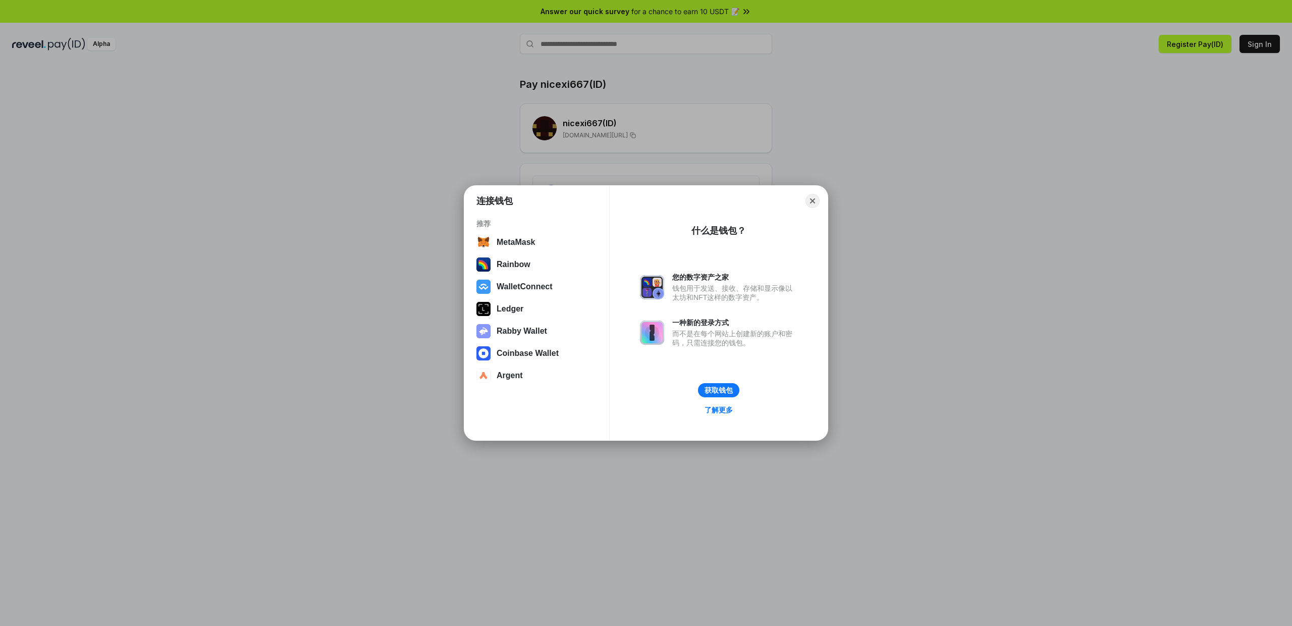 The image size is (1292, 626). I want to click on div: Rainbow, so click(513, 264).